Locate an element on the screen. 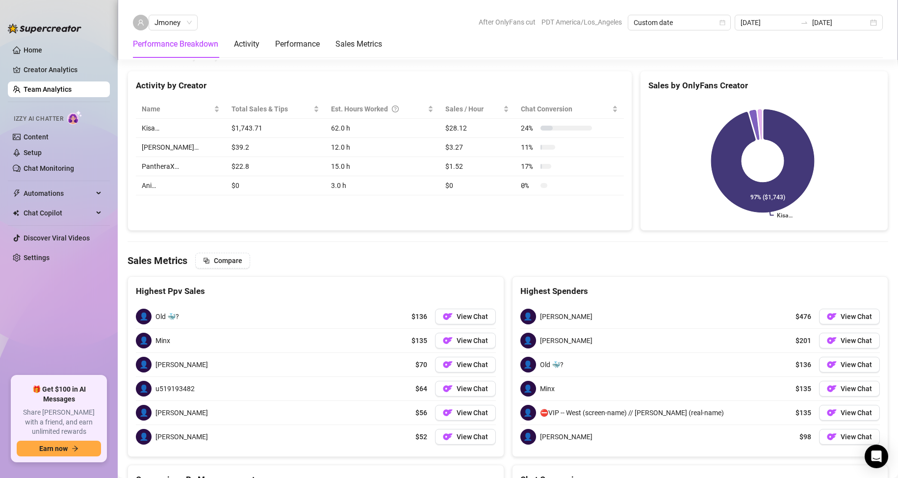 This screenshot has height=478, width=898. span: Jmoney is located at coordinates (173, 23).